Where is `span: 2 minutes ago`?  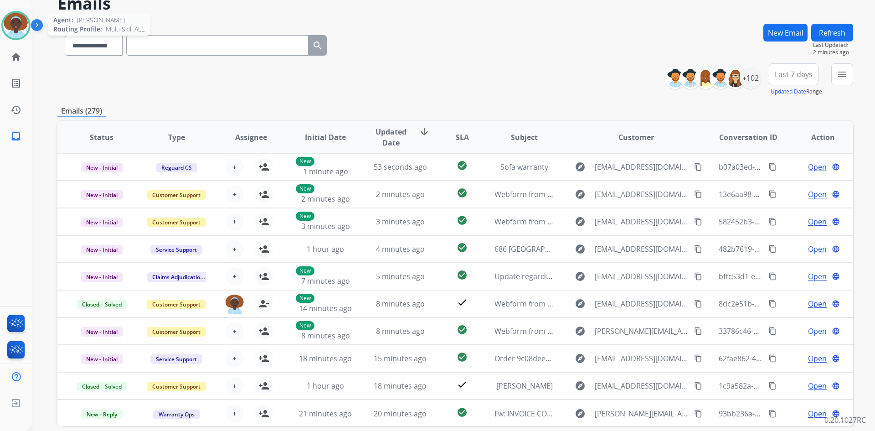 span: 2 minutes ago is located at coordinates (400, 194).